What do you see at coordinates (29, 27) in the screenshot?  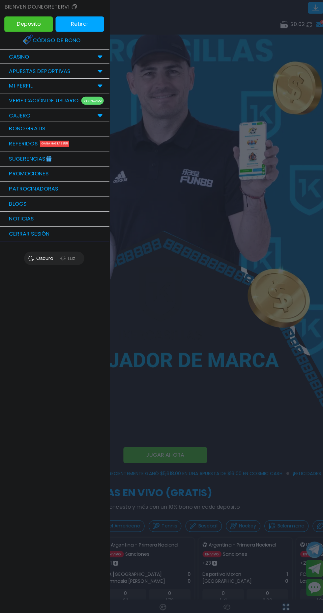 I see `button: Depósito` at bounding box center [29, 27].